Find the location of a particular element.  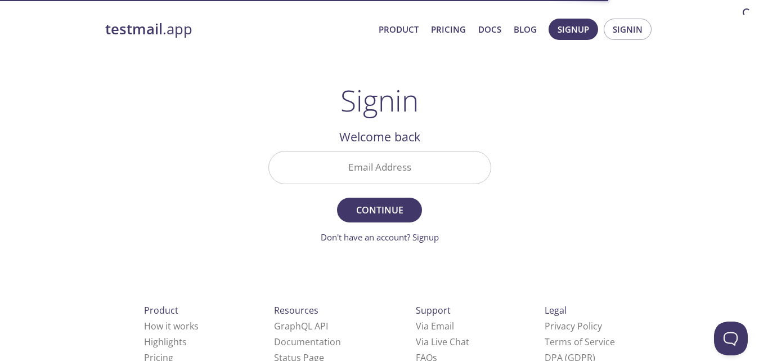

h1: Signin is located at coordinates (379, 100).